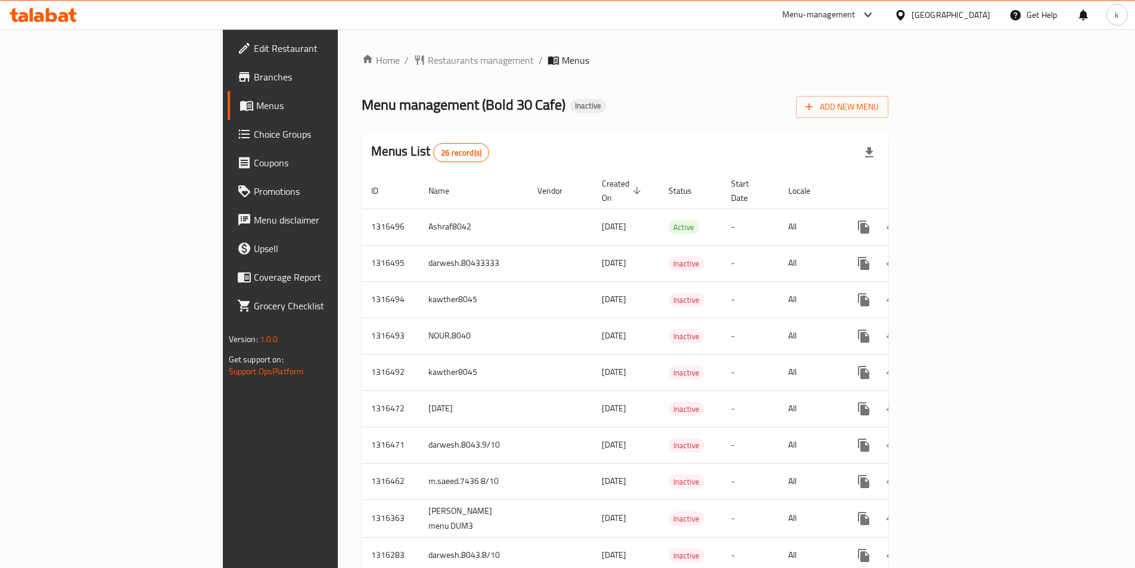  Describe the element at coordinates (684, 227) in the screenshot. I see `div: Active` at that location.